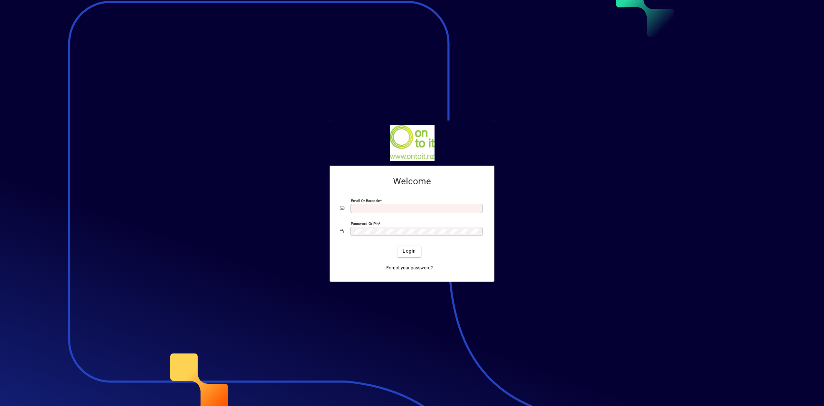 The height and width of the screenshot is (406, 824). Describe the element at coordinates (365, 200) in the screenshot. I see `mat-label: Email or Barcode` at that location.